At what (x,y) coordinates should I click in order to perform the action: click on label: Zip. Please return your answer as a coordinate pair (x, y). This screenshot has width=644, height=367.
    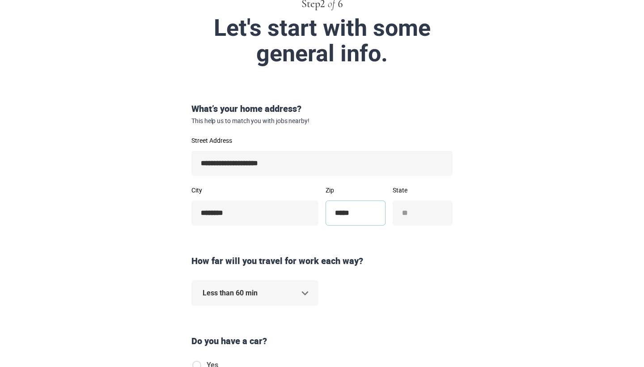
    Looking at the image, I should click on (356, 190).